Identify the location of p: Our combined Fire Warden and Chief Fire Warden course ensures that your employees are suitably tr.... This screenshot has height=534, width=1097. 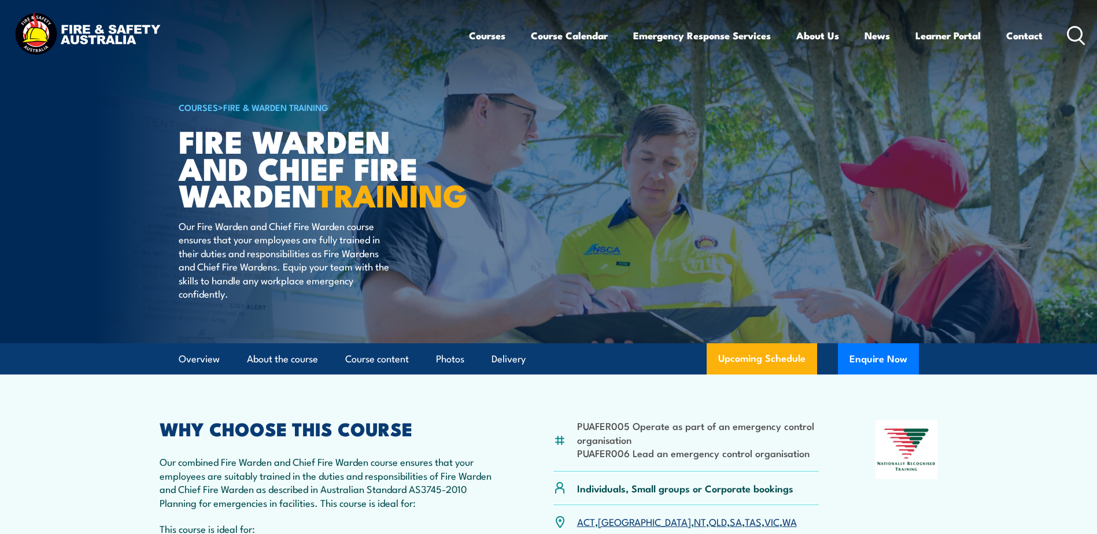
(329, 482).